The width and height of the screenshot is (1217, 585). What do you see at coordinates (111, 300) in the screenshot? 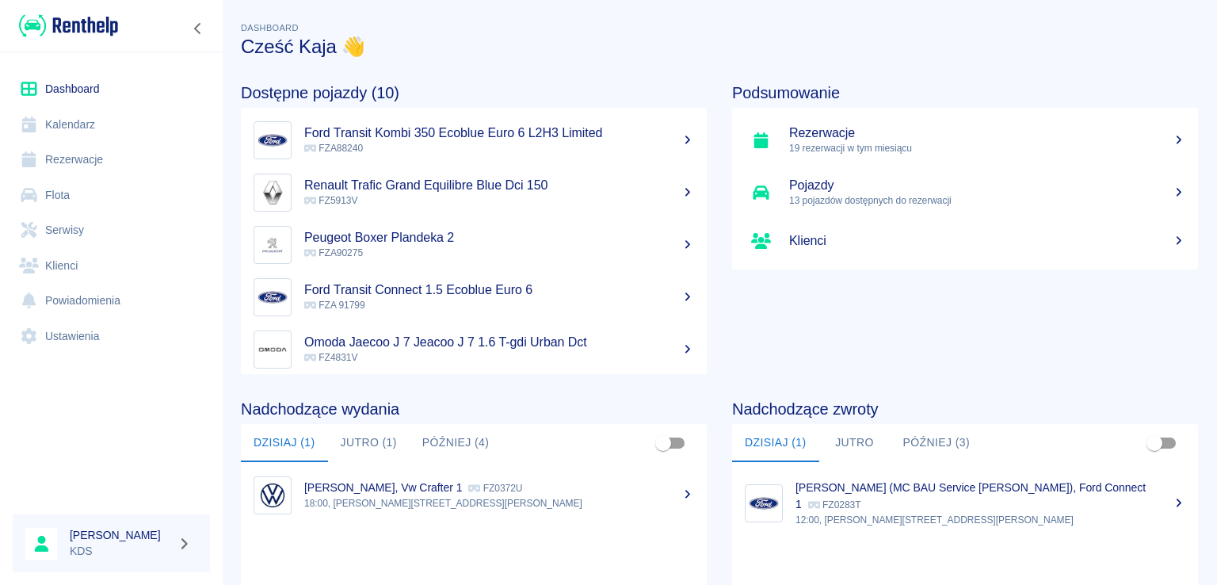
I see `a: Powiadomienia` at bounding box center [111, 300].